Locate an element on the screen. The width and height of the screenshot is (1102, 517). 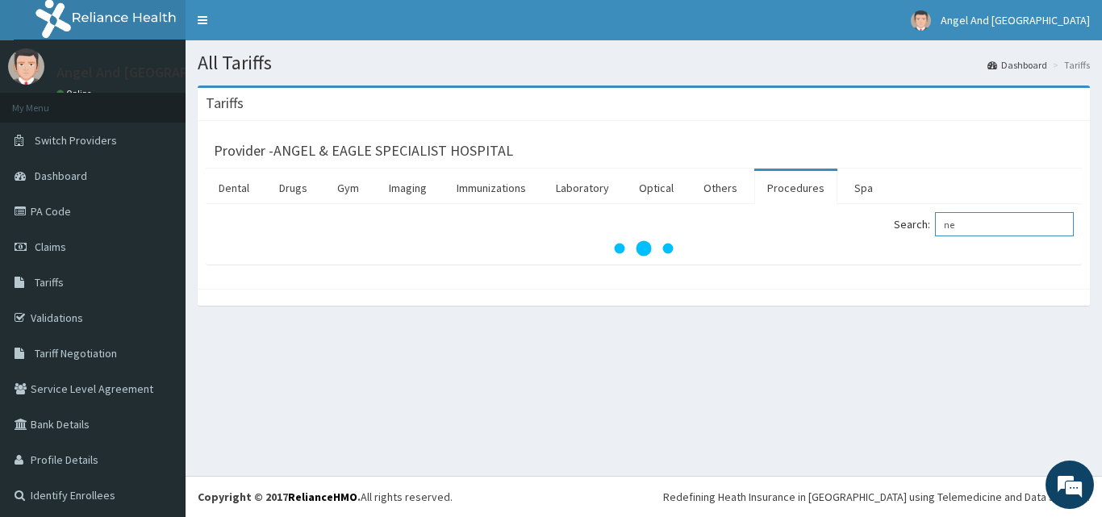
a: Spa is located at coordinates (863, 188).